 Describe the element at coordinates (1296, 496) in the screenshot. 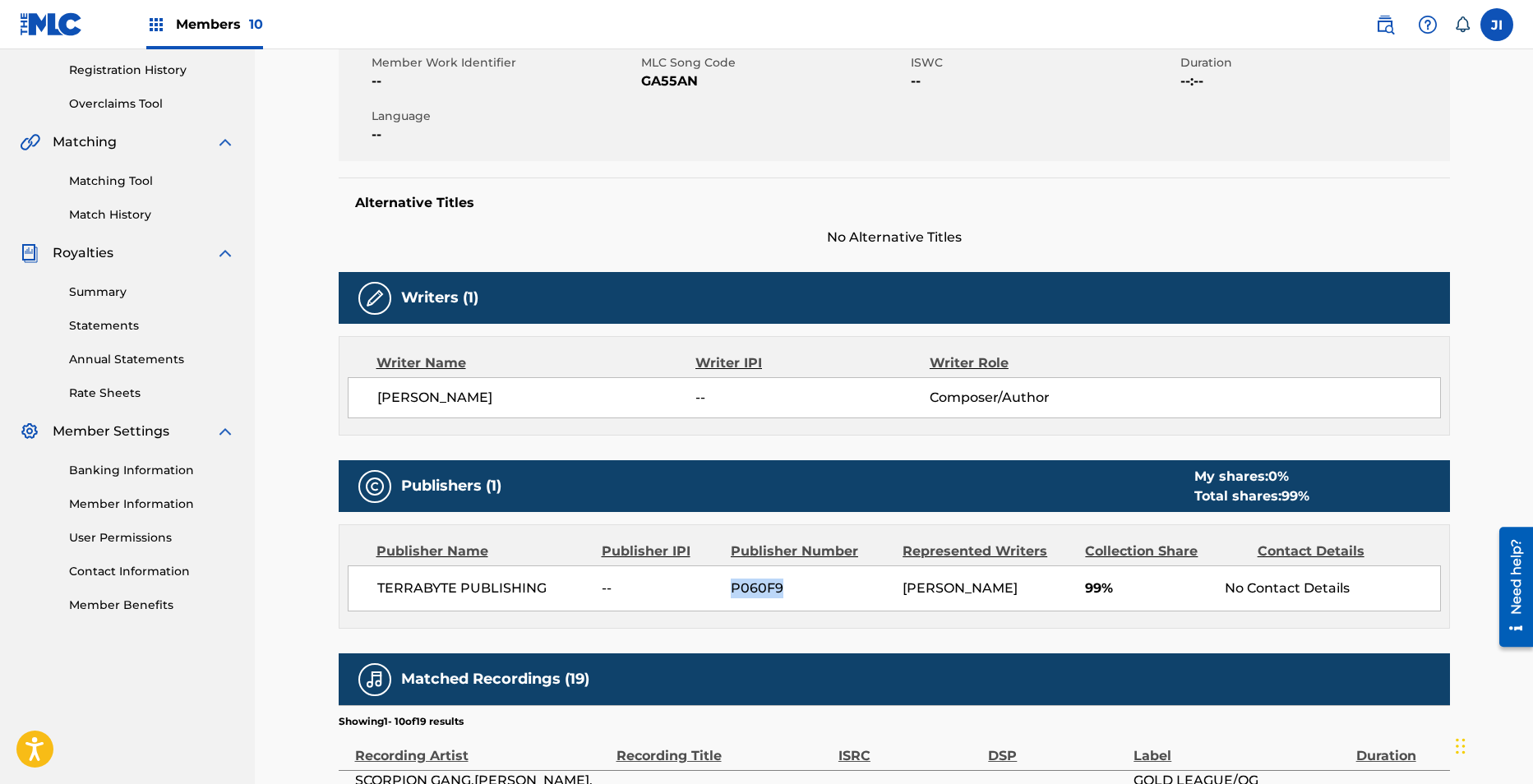

I see `span: 99 %` at that location.